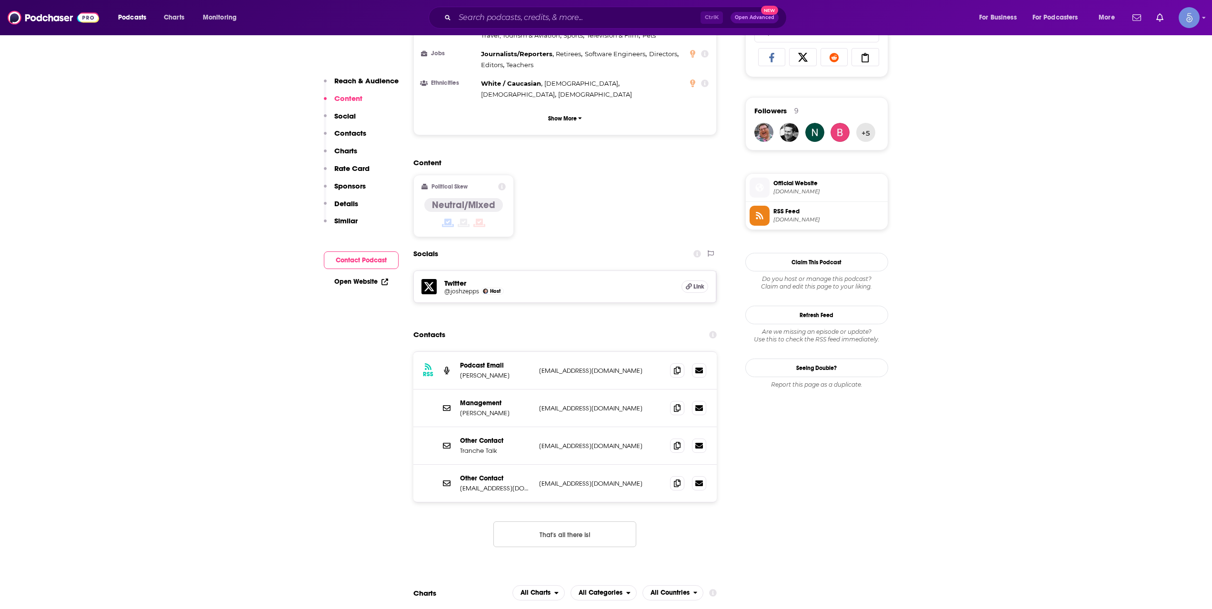 The width and height of the screenshot is (1212, 609). Describe the element at coordinates (562, 162) in the screenshot. I see `h2: Content` at that location.